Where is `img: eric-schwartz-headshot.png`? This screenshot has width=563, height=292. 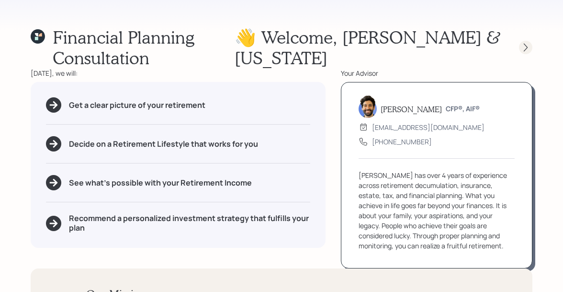 img: eric-schwartz-headshot.png is located at coordinates (368, 106).